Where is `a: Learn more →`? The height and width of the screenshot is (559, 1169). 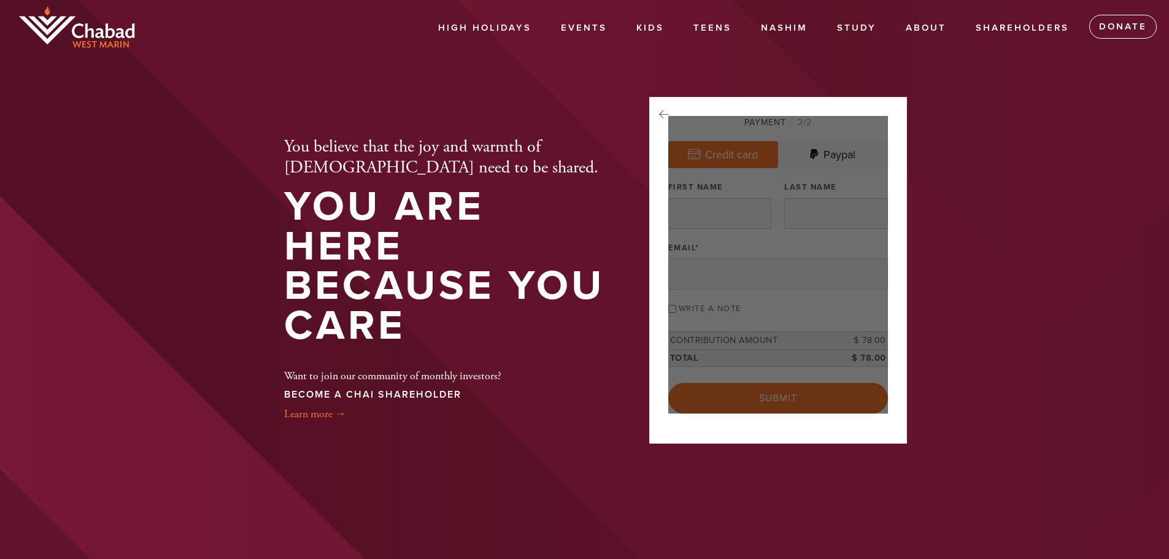
a: Learn more → is located at coordinates (315, 414).